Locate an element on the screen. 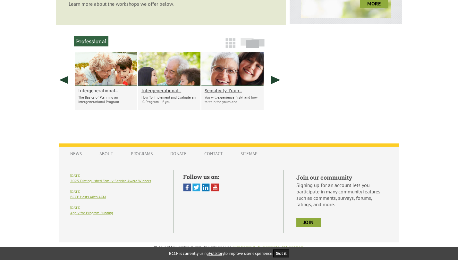  p: You will experience first-hand how to train the youth and... is located at coordinates (232, 100).